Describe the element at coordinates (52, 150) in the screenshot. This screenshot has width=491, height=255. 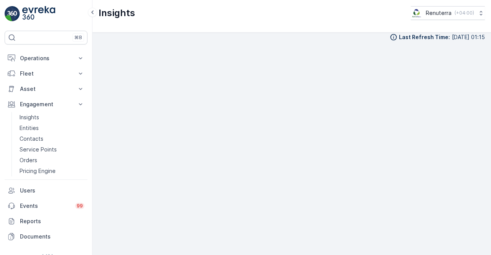
I see `a: Service Points` at that location.